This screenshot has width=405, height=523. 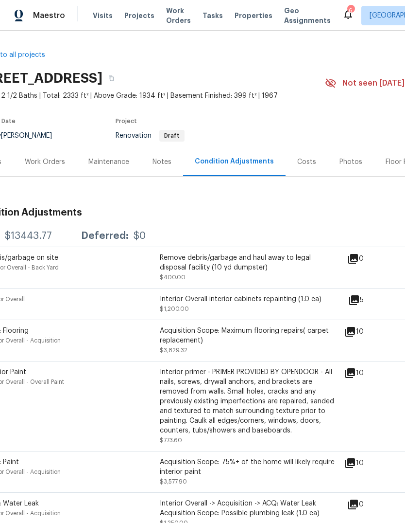 I want to click on span: Project, so click(x=126, y=121).